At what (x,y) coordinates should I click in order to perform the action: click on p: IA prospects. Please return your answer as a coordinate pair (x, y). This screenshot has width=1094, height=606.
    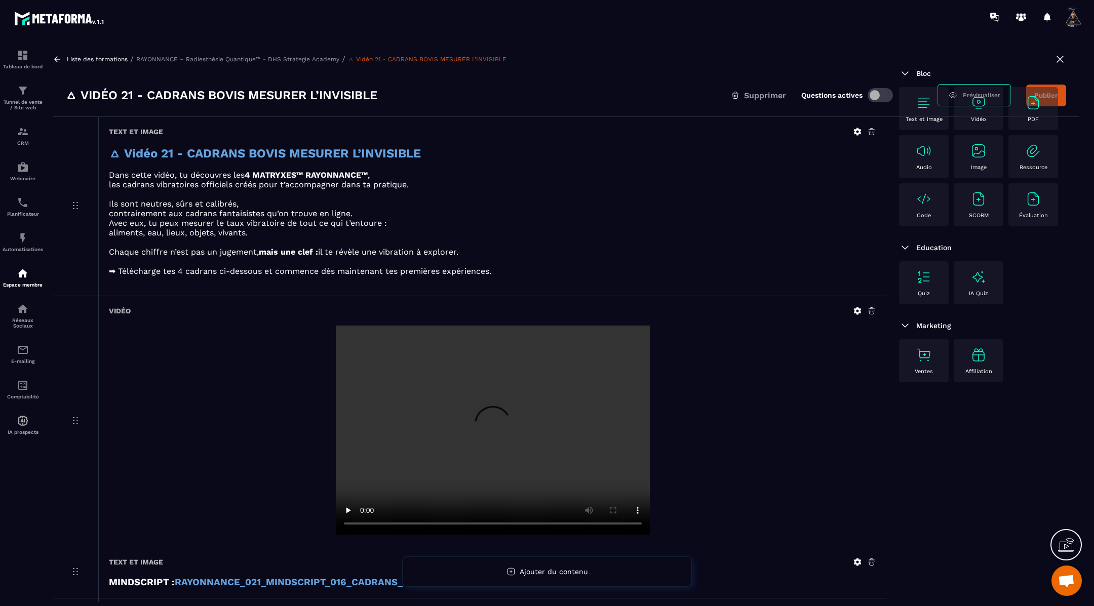
    Looking at the image, I should click on (23, 432).